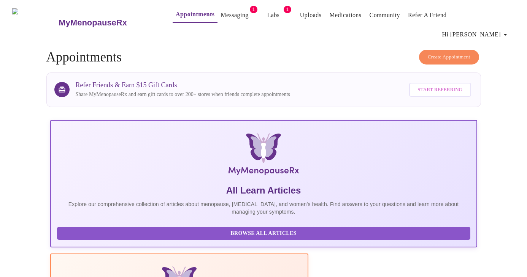 The height and width of the screenshot is (277, 527). I want to click on button: Create Appointment, so click(449, 57).